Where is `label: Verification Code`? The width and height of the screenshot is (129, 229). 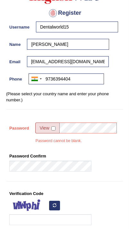 label: Verification Code is located at coordinates (26, 193).